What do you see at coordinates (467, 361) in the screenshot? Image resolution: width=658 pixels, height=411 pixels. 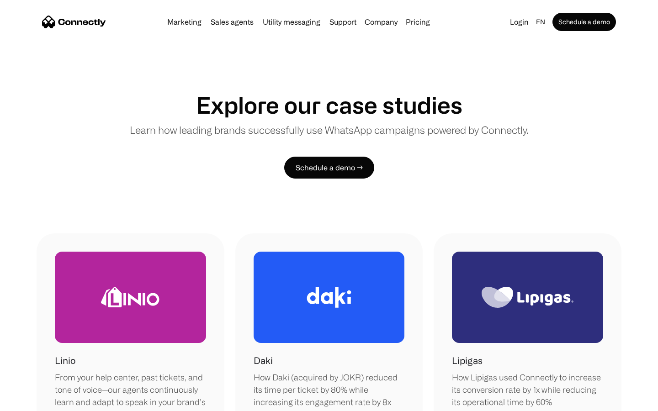 I see `h1: Lipigas` at bounding box center [467, 361].